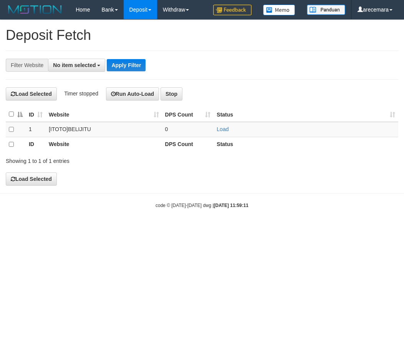 The width and height of the screenshot is (404, 363). Describe the element at coordinates (188, 114) in the screenshot. I see `th: DPS Count: activate to sort column ascending` at that location.